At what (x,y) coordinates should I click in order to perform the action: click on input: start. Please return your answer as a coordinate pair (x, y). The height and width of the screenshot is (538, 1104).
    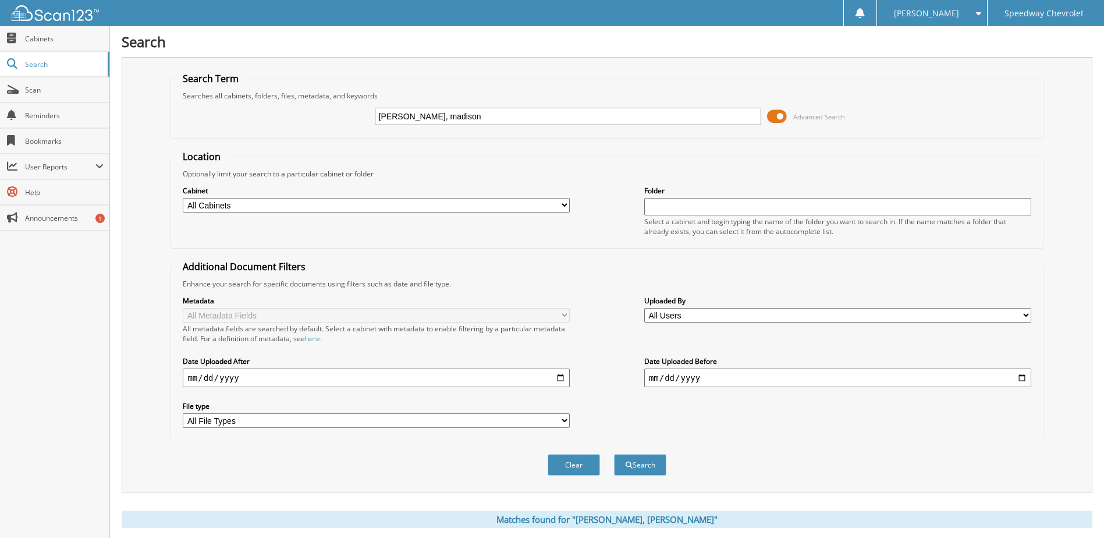
    Looking at the image, I should click on (376, 378).